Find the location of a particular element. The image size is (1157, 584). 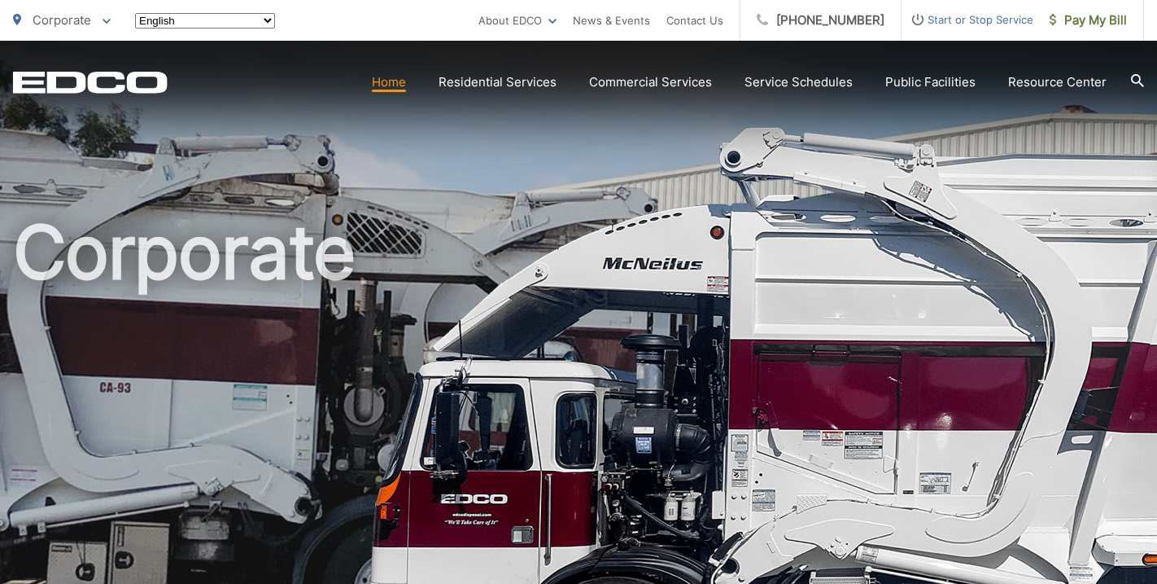

span: Corporate is located at coordinates (62, 20).